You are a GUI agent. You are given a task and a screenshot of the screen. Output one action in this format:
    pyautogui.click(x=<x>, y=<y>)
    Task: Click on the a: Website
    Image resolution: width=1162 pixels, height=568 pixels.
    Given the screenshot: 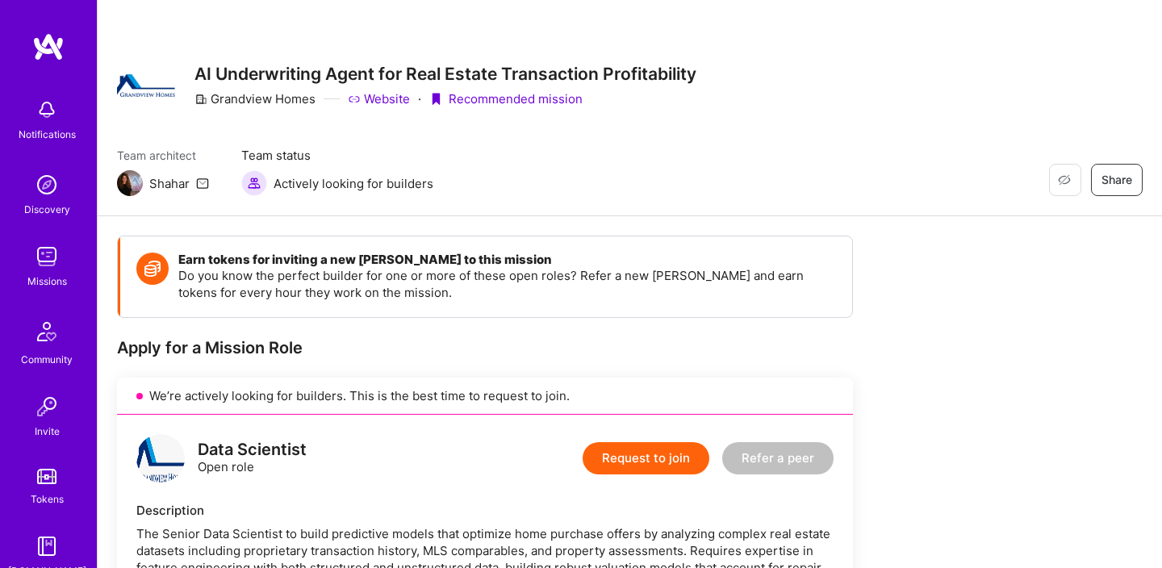 What is the action you would take?
    pyautogui.click(x=378, y=98)
    